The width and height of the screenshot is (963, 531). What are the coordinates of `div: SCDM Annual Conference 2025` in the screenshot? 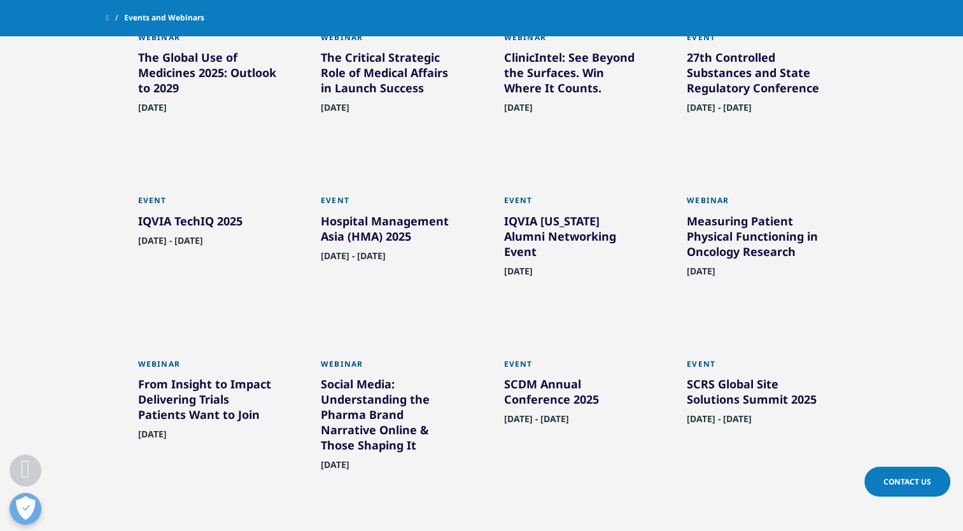 It's located at (574, 394).